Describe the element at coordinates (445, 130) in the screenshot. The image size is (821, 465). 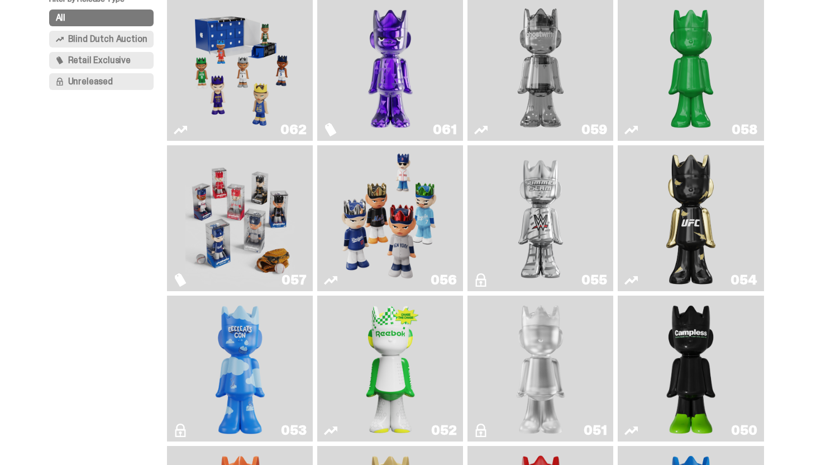
I see `div: 061` at that location.